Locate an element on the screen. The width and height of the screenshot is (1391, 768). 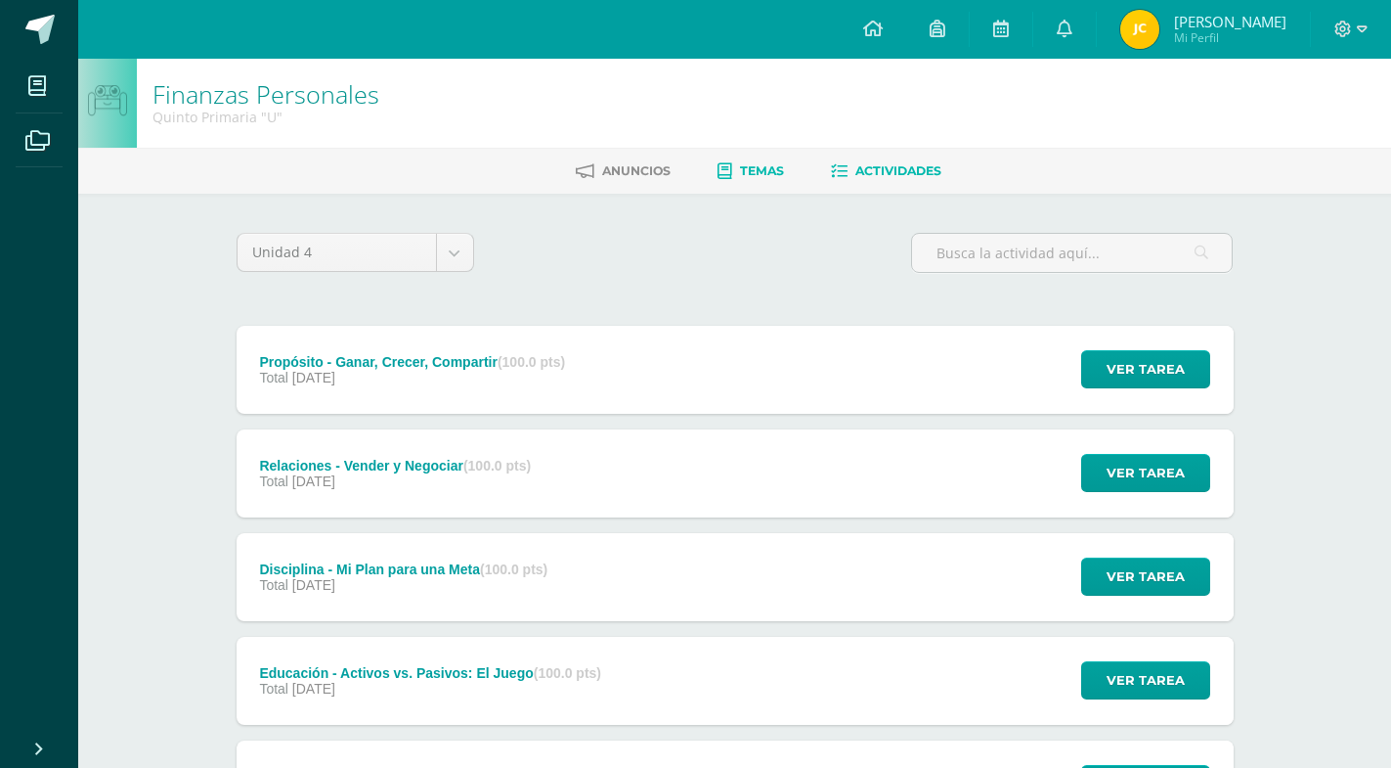
h1: Finanzas Personales is located at coordinates (266, 94).